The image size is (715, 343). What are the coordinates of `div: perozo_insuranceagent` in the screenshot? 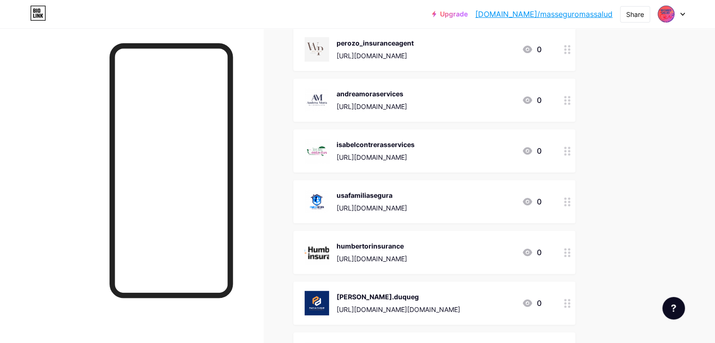 It's located at (375, 43).